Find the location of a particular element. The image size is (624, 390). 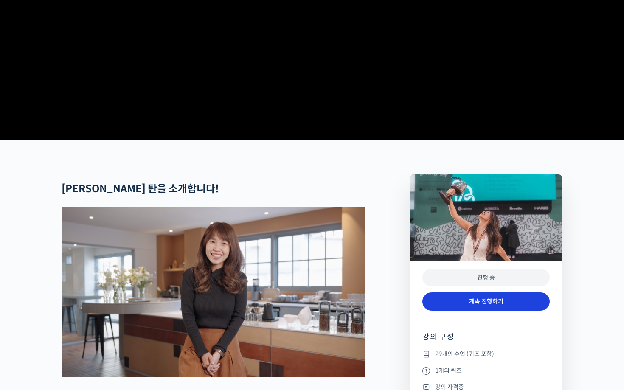

span: 홈 is located at coordinates (29, 285).